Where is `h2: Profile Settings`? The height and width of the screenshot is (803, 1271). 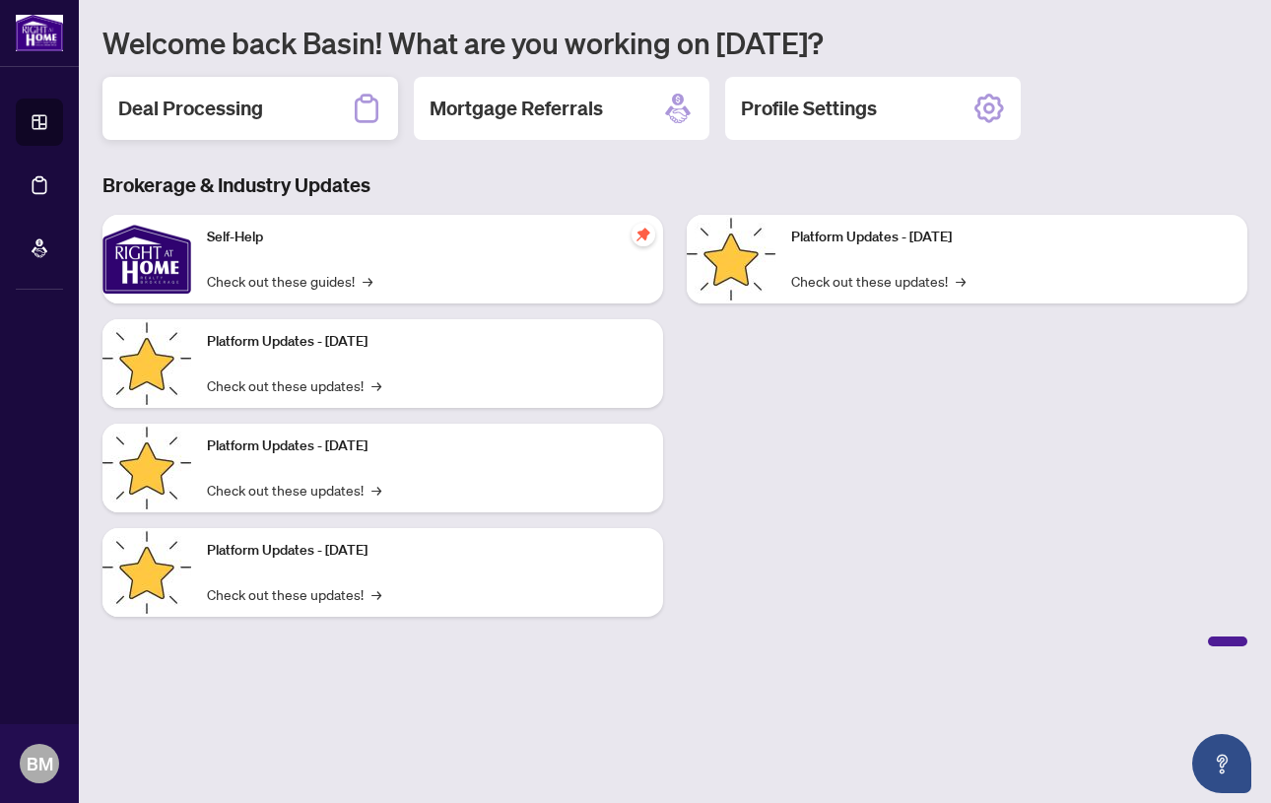
h2: Profile Settings is located at coordinates (809, 108).